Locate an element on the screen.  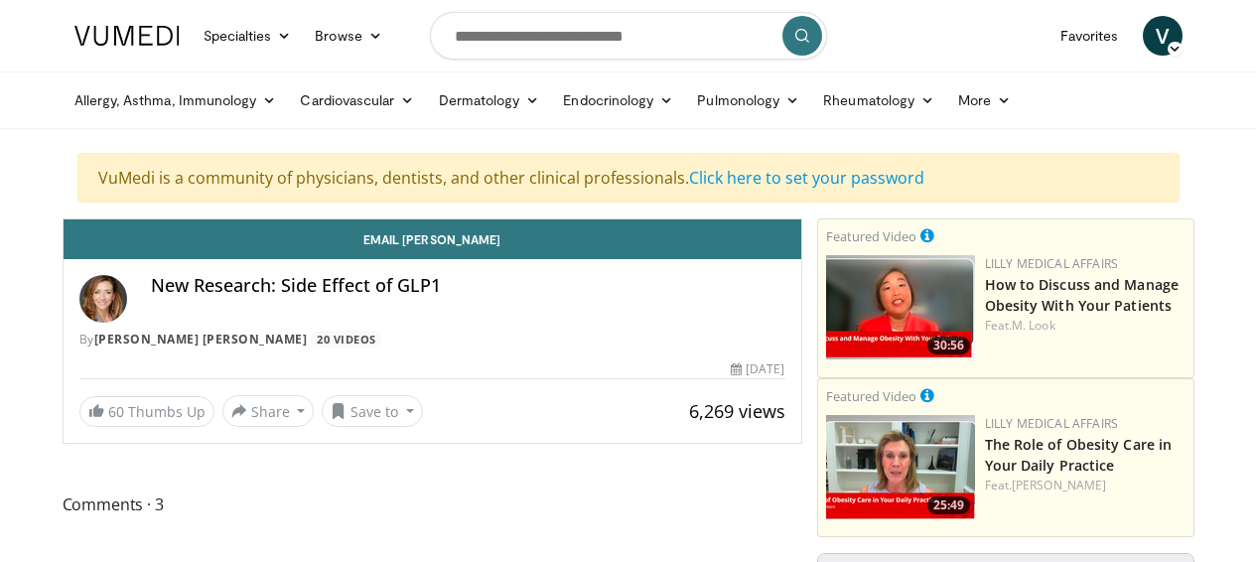
a: Rheumatology is located at coordinates (879, 100).